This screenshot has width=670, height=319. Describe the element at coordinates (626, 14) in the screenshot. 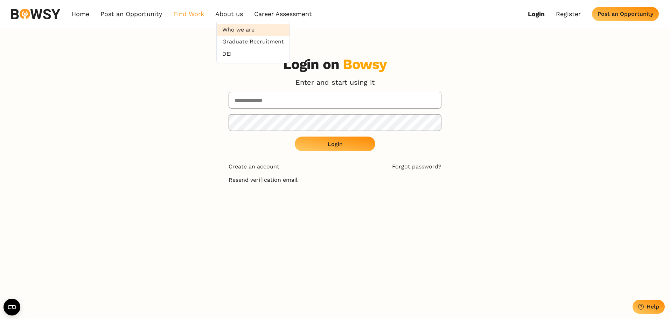

I see `div: Post an Opportunity` at that location.